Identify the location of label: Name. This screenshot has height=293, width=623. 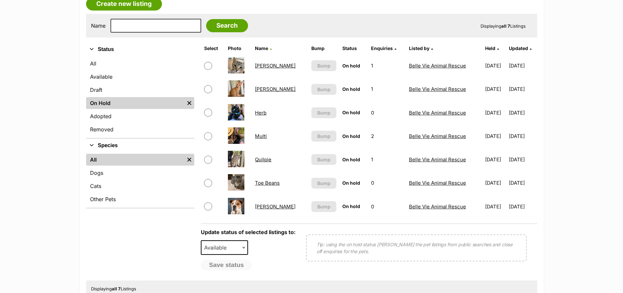
(98, 26).